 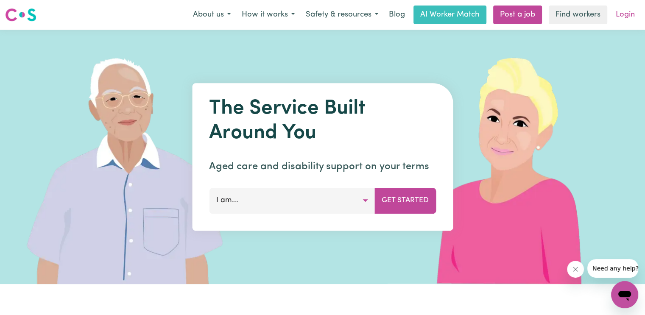 I want to click on button: Get Started, so click(x=405, y=201).